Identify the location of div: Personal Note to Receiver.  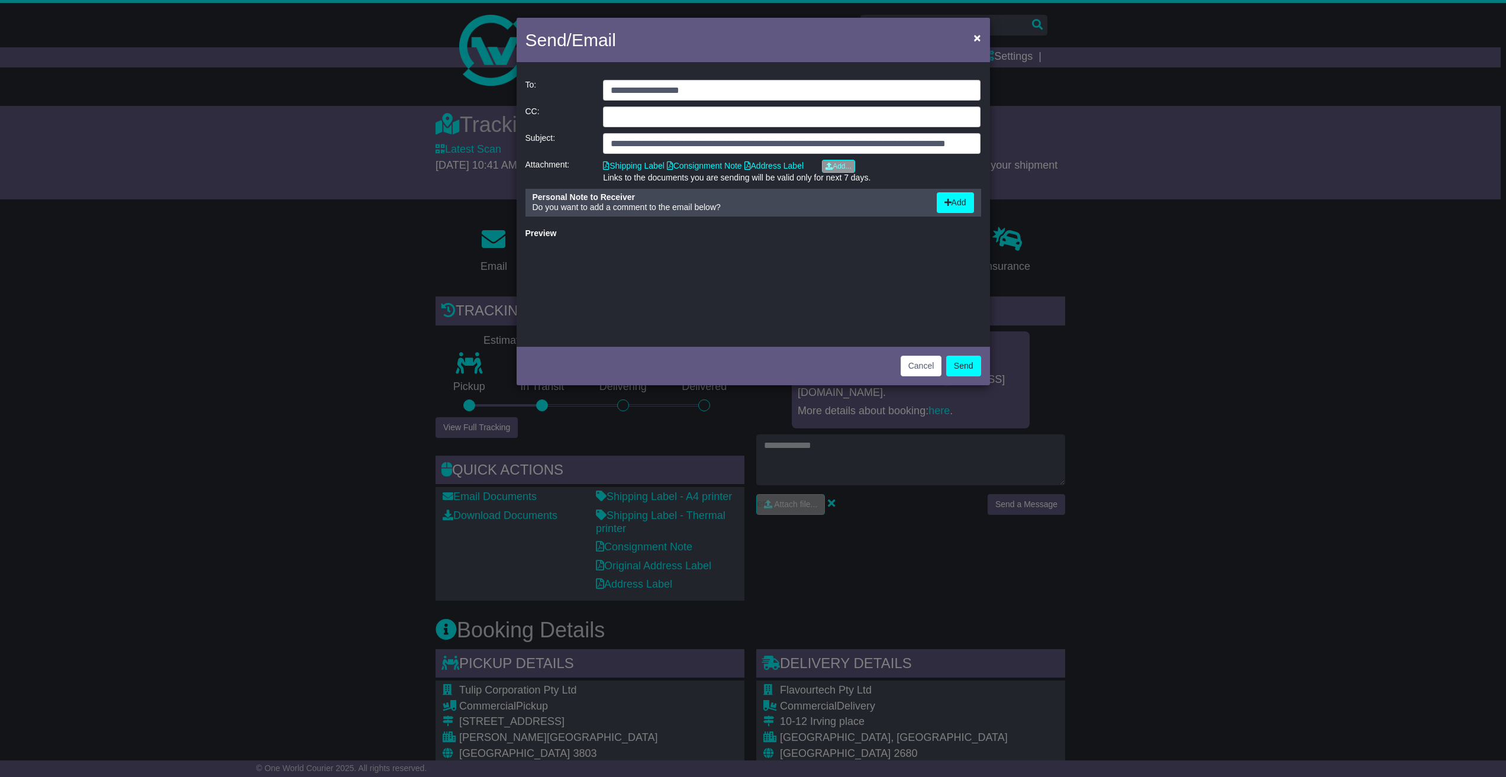
(728, 197).